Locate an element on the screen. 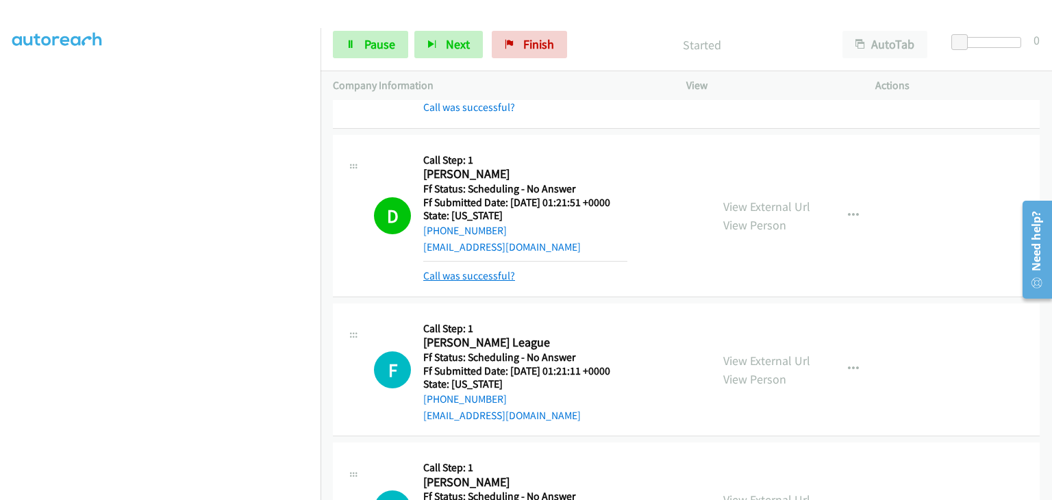 This screenshot has width=1052, height=500. h1: F is located at coordinates (392, 370).